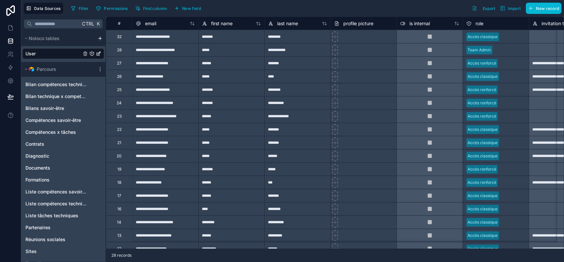 This screenshot has height=262, width=564. What do you see at coordinates (151, 23) in the screenshot?
I see `span: email` at bounding box center [151, 23].